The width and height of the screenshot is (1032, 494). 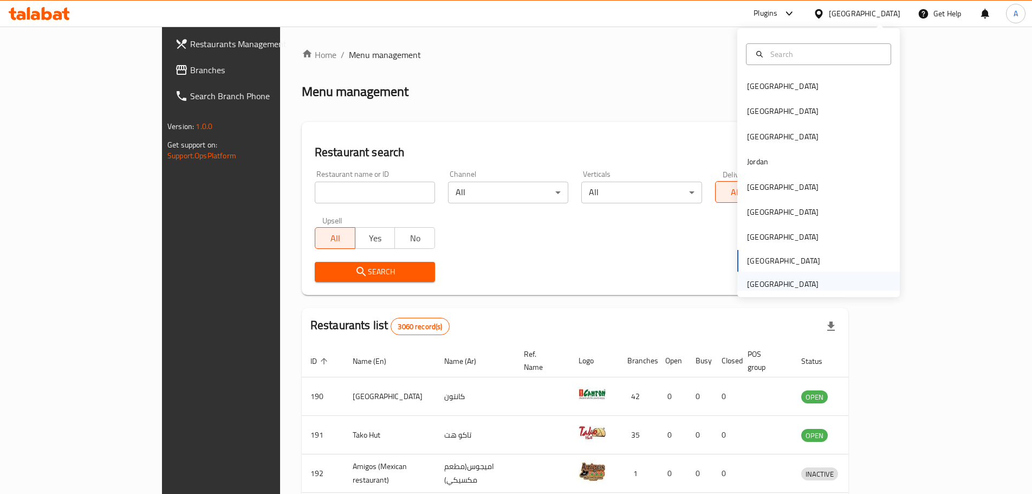 What do you see at coordinates (258, 96) in the screenshot?
I see `span: Search Branch Phone` at bounding box center [258, 96].